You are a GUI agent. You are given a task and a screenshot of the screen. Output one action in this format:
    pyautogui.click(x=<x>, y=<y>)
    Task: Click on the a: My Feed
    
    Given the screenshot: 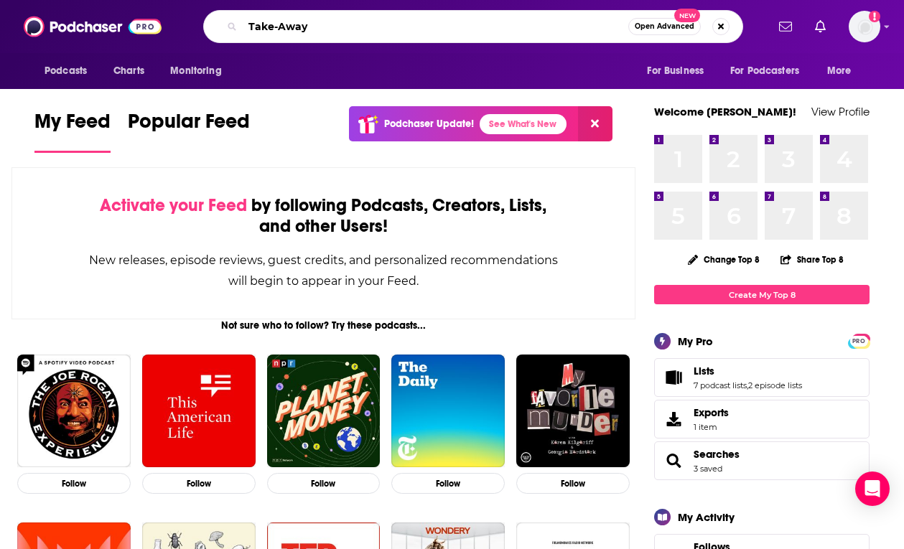 What is the action you would take?
    pyautogui.click(x=73, y=131)
    